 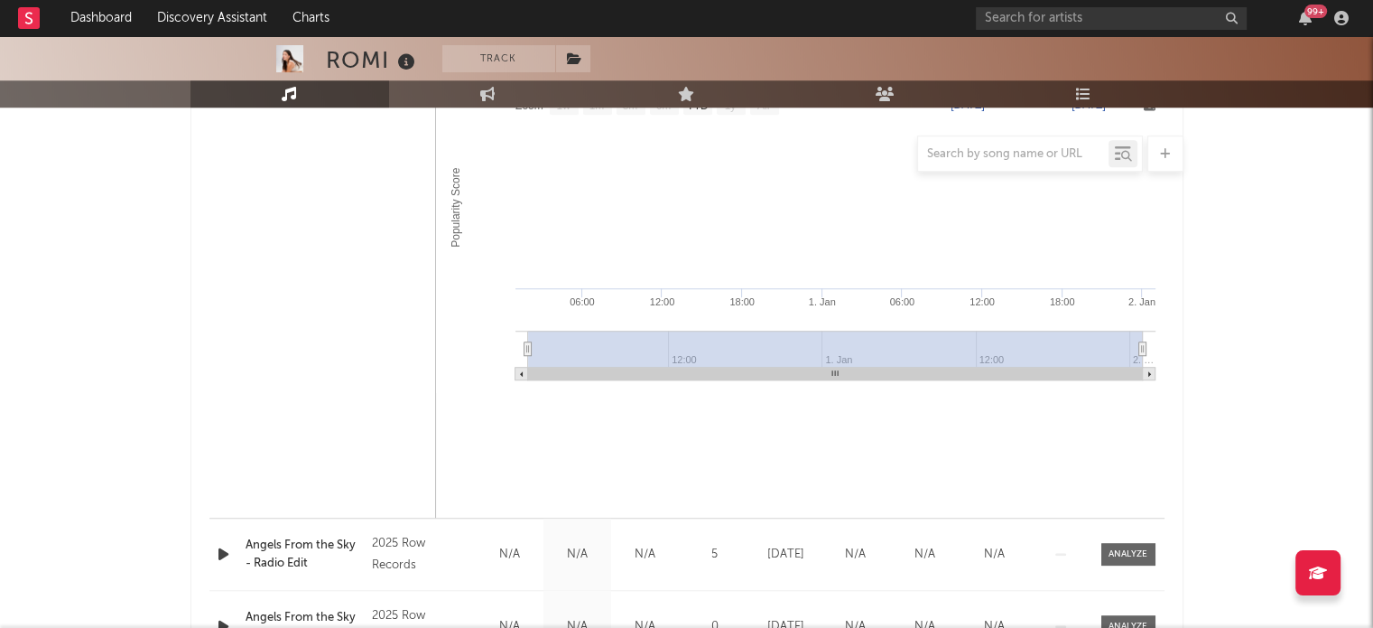 What do you see at coordinates (822, 302) in the screenshot?
I see `text: 1. Jan` at bounding box center [822, 302].